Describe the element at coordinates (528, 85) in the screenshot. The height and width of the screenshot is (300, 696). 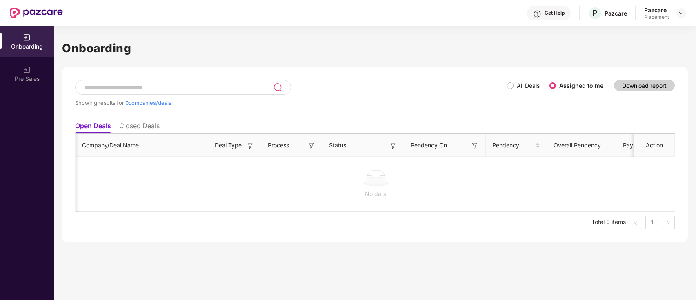
I see `label: All Deals` at that location.